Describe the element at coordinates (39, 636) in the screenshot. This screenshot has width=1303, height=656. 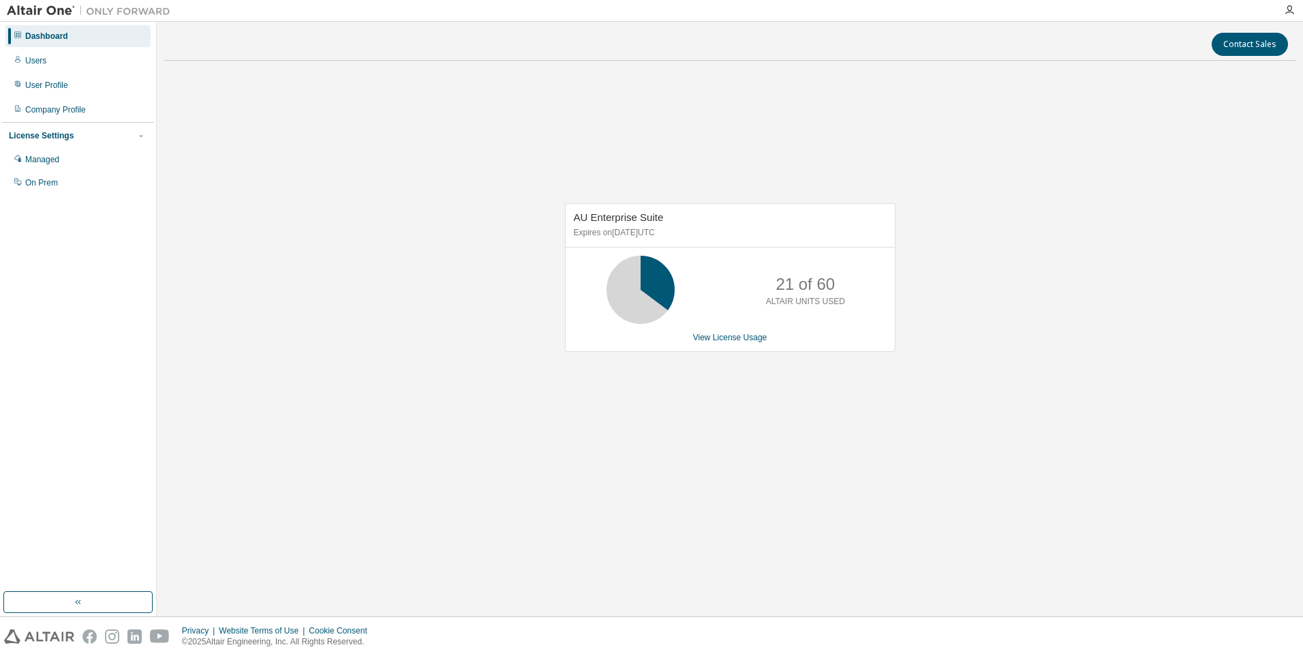
I see `img: altair_logo.svg` at that location.